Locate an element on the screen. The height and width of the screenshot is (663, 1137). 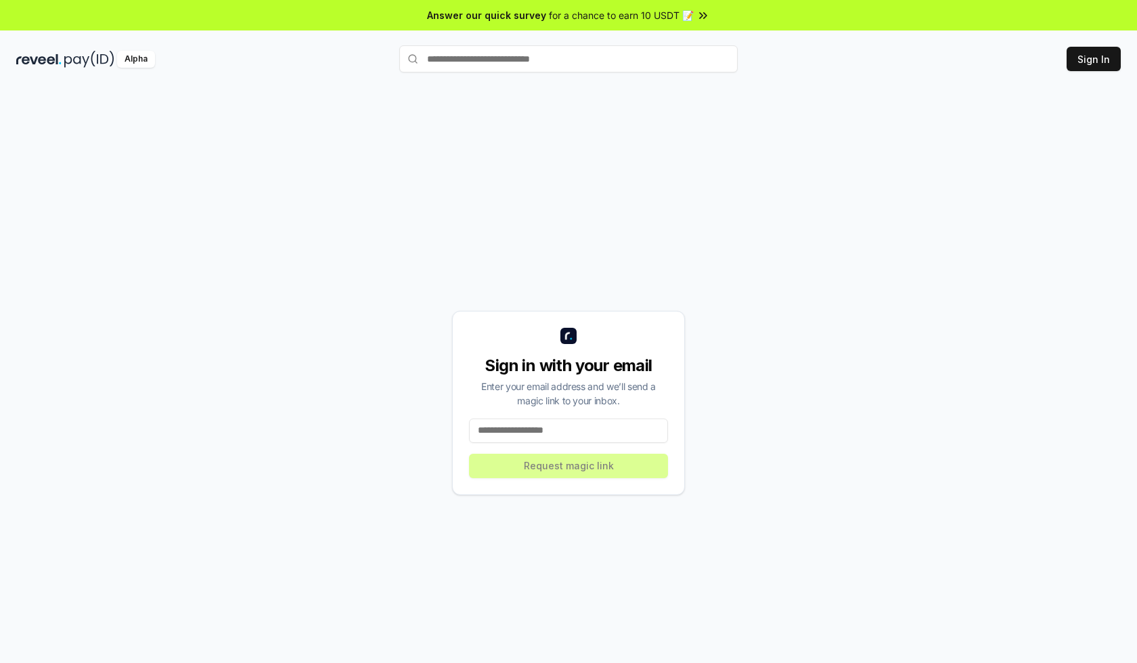
img: reveel_dark is located at coordinates (39, 59).